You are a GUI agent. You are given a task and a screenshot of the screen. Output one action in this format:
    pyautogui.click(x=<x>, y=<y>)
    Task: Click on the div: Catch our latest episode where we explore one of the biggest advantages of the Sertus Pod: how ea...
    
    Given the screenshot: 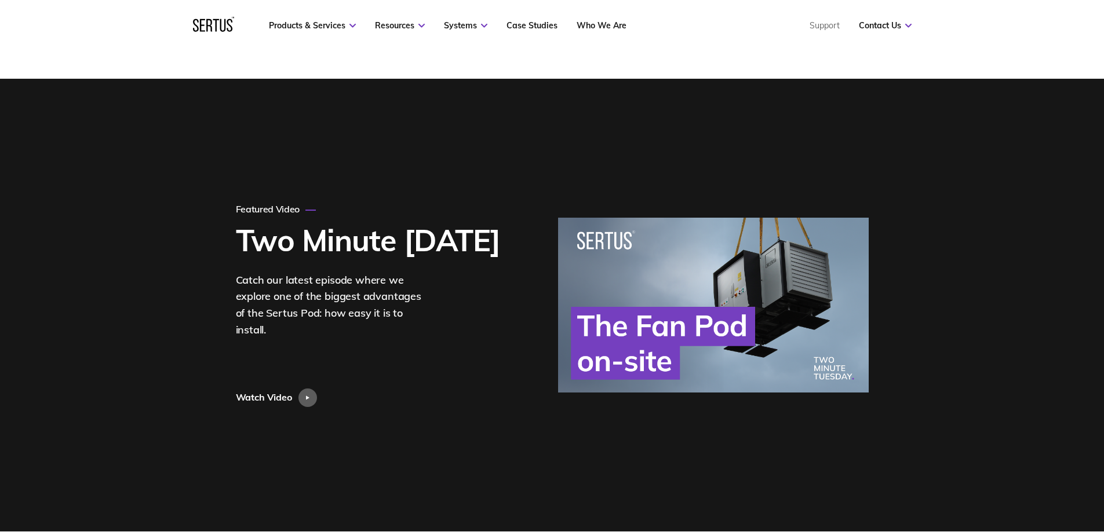 What is the action you would take?
    pyautogui.click(x=331, y=305)
    